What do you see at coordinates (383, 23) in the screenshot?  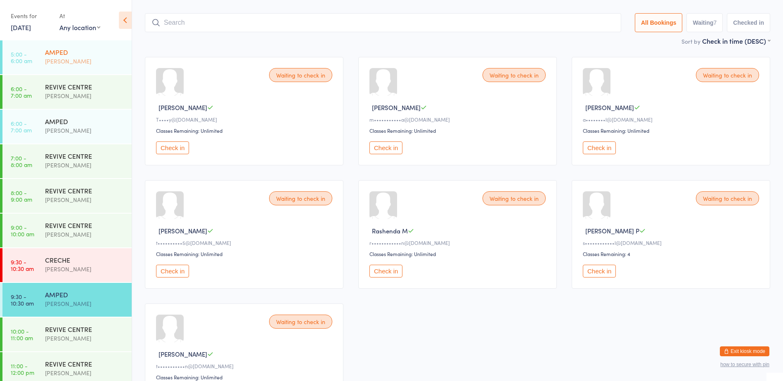 I see `input: Search` at bounding box center [383, 23].